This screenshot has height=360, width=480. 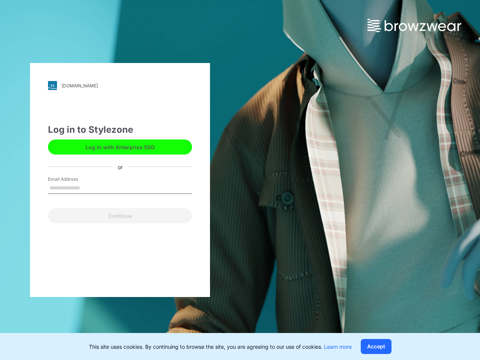 I want to click on img: browzwear-logo.73288ffb.svg, so click(x=414, y=26).